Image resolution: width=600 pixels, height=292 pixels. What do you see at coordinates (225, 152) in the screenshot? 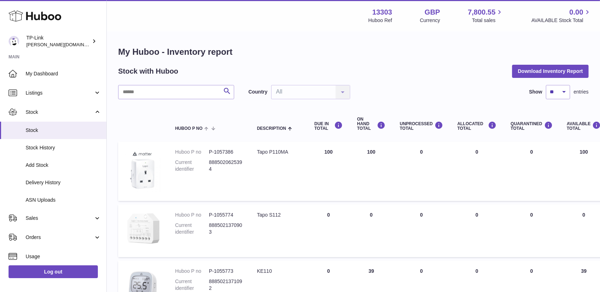
I see `dd: P-1057386` at bounding box center [225, 152].